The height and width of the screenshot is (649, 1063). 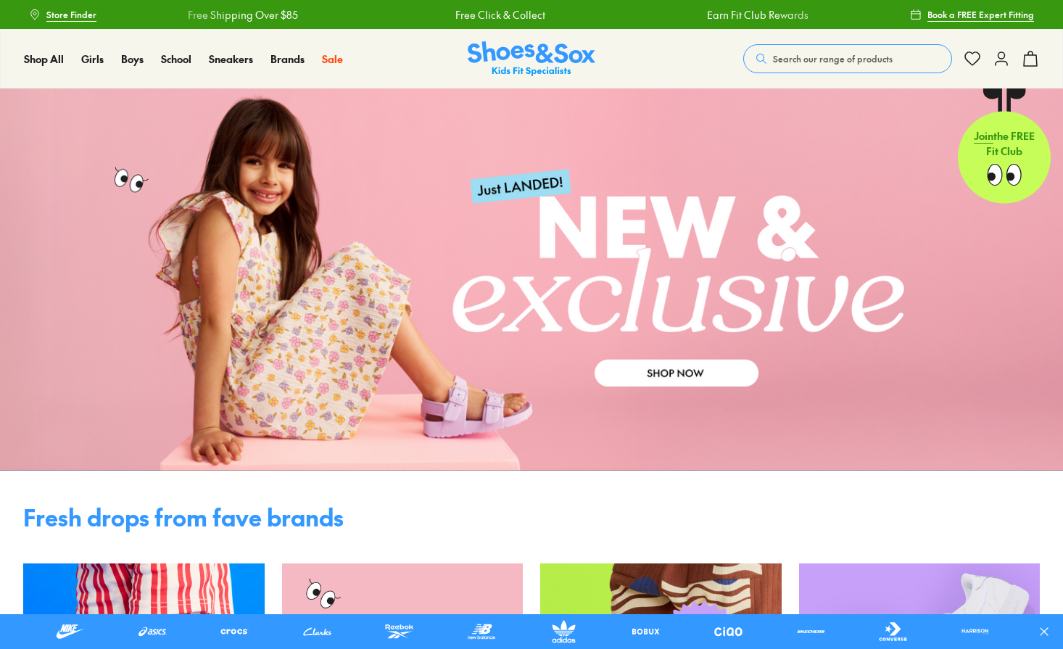 I want to click on a: Free Click & Collect, so click(x=496, y=15).